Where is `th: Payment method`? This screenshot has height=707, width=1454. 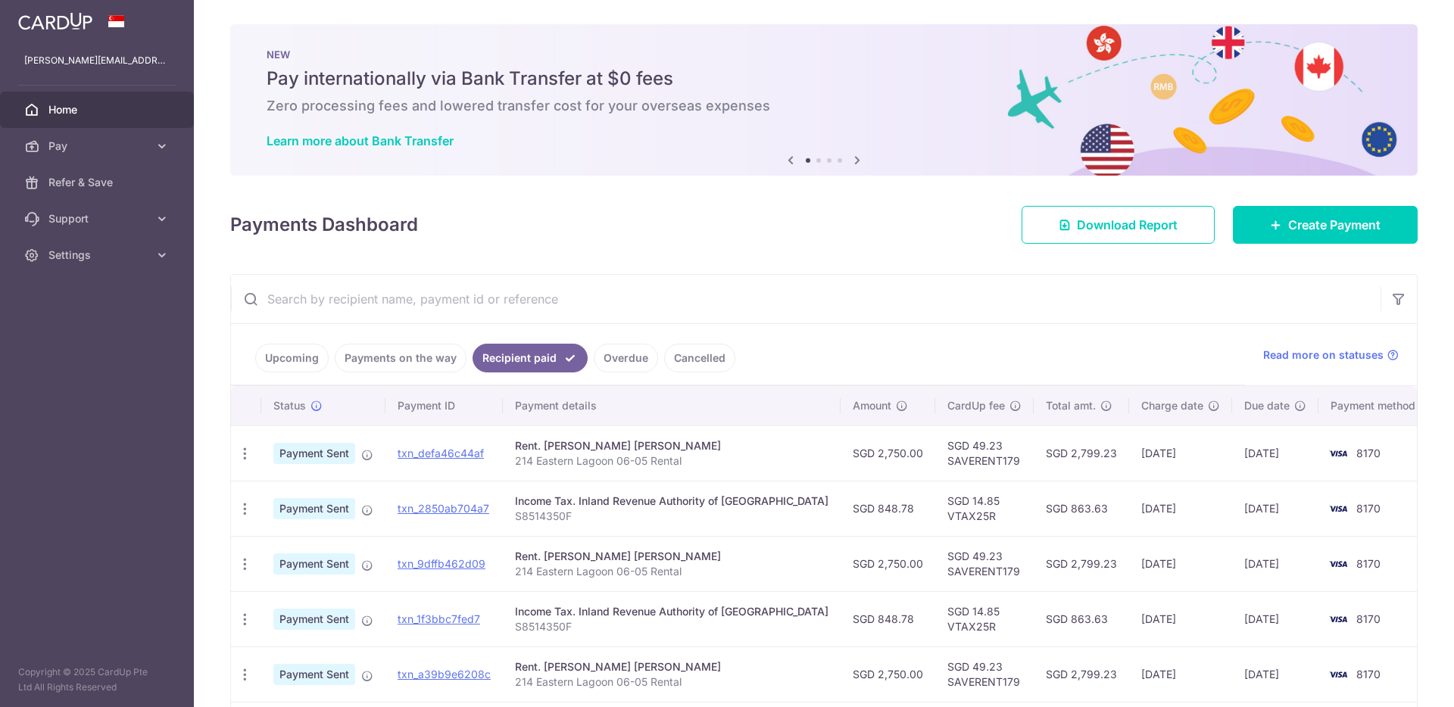 th: Payment method is located at coordinates (1376, 406).